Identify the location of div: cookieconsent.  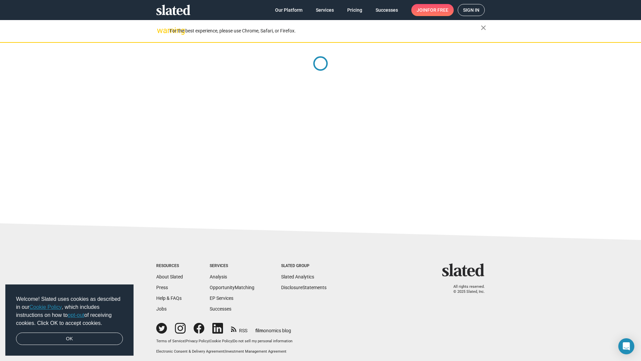
(69, 320).